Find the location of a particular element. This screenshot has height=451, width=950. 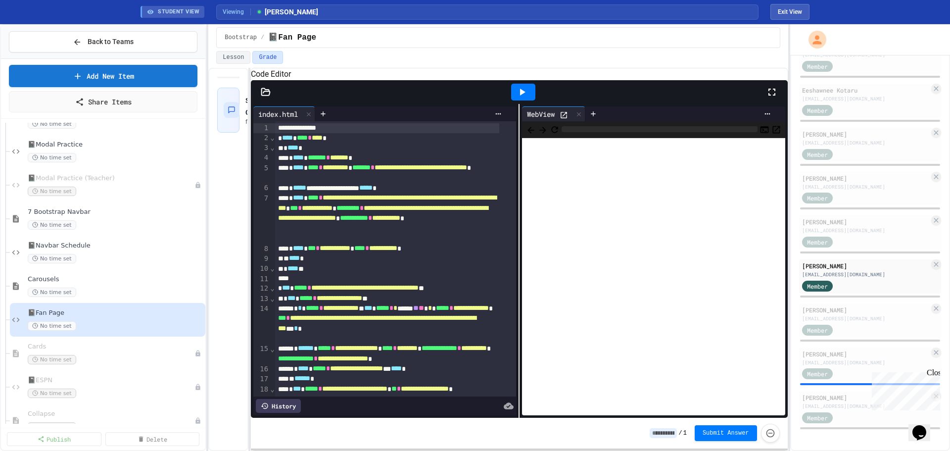

span: 📓Modal Practice (Teacher) is located at coordinates (111, 178).